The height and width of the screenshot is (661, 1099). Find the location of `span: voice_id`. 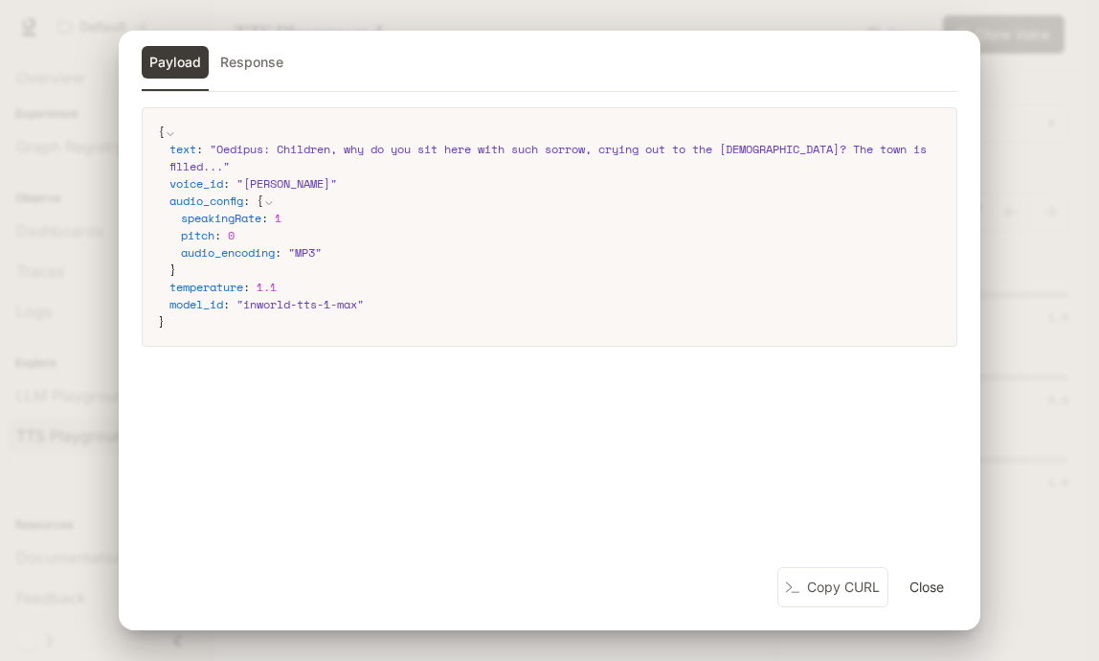

span: voice_id is located at coordinates (196, 183).